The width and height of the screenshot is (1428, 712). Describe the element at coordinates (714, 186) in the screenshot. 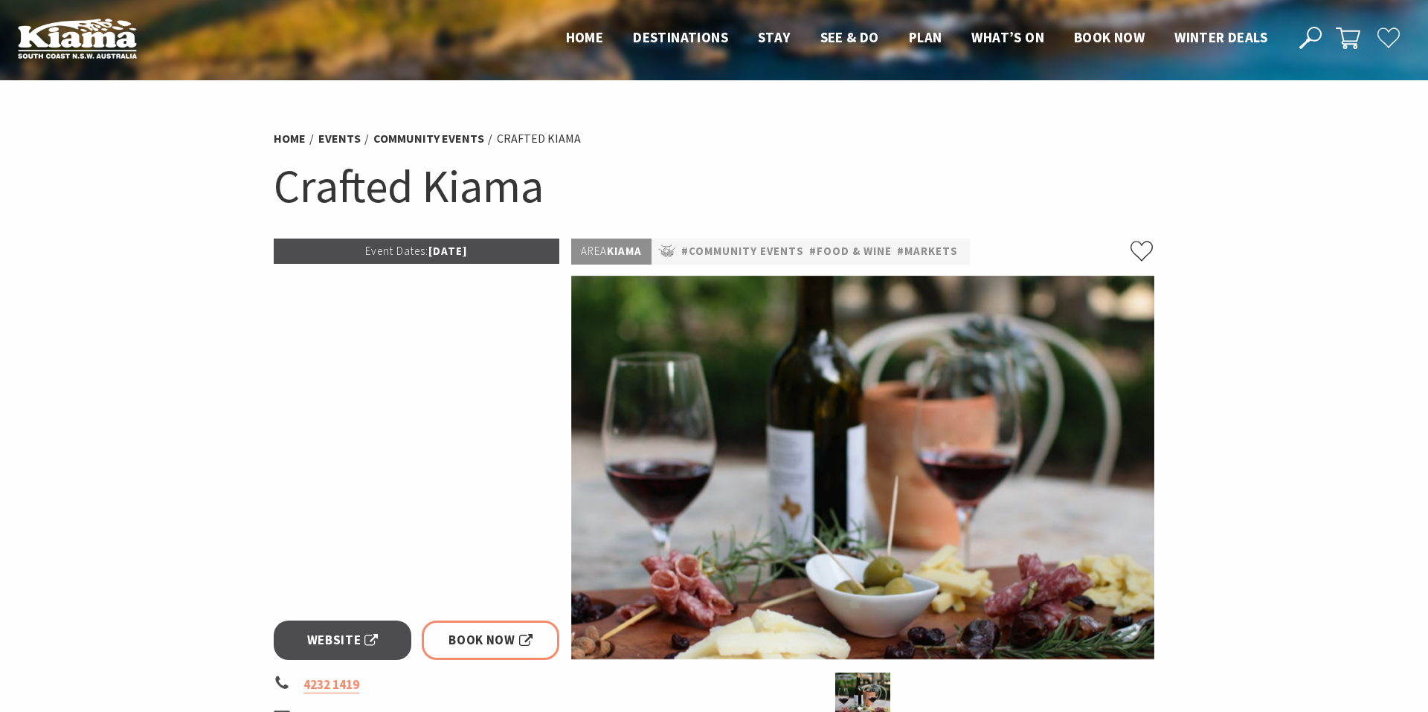

I see `h1: Crafted Kiama` at that location.